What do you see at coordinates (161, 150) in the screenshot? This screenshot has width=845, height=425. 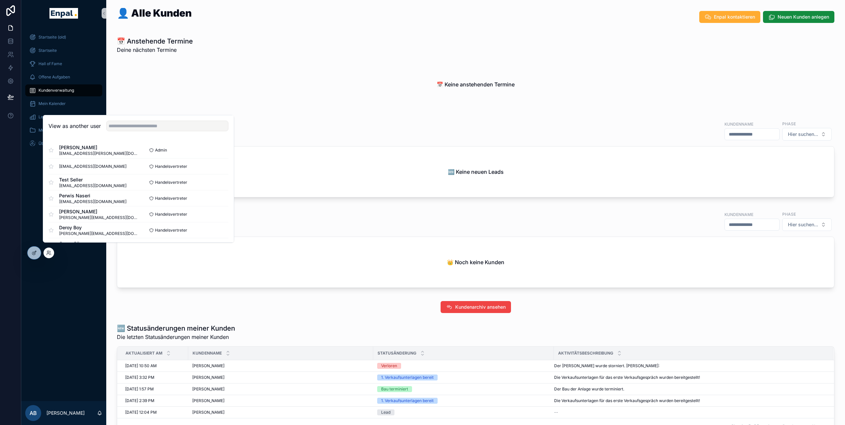 I see `span: Admin` at bounding box center [161, 150].